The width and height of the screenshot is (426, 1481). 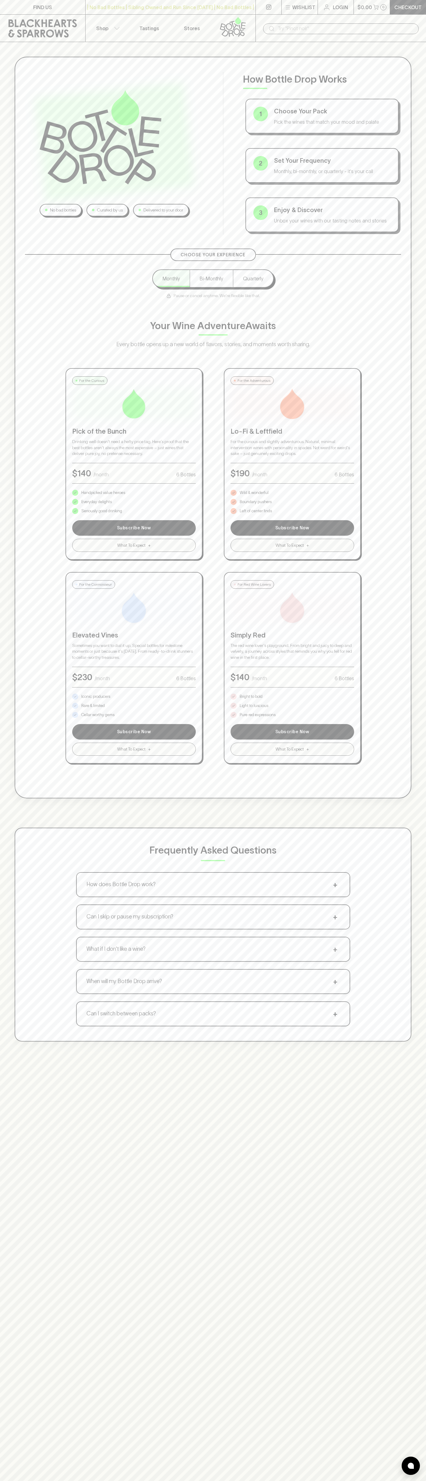 What do you see at coordinates (261, 325) in the screenshot?
I see `span: Awaits` at bounding box center [261, 325].